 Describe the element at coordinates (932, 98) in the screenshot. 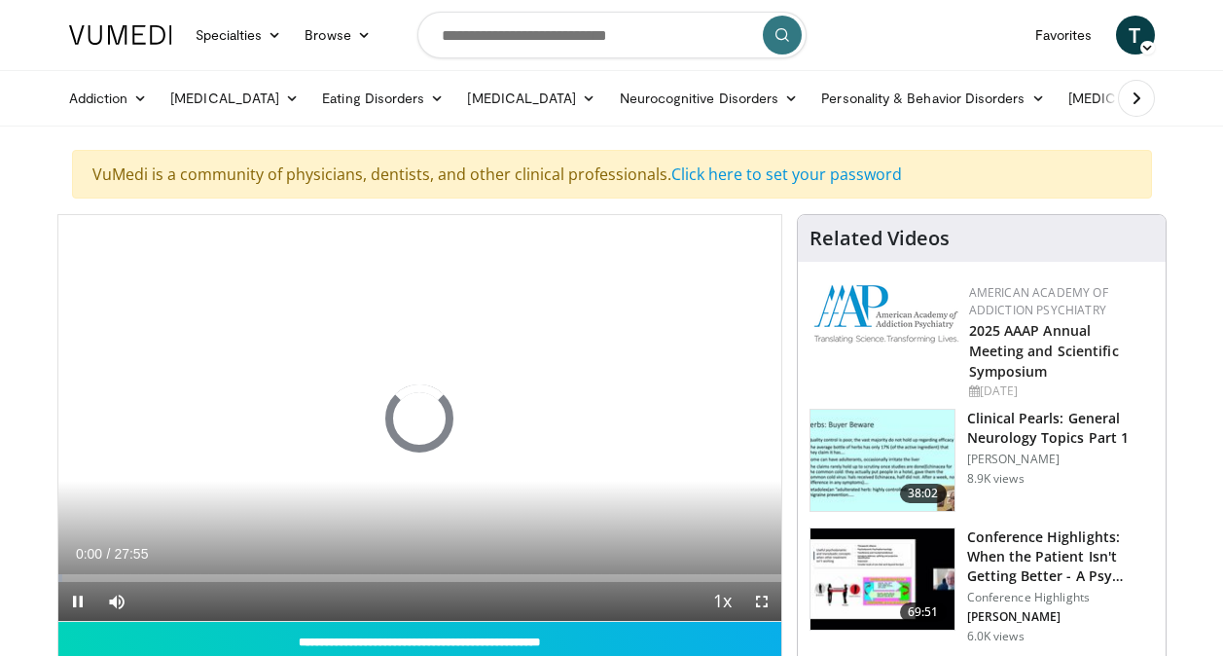

I see `a: Personality & Behavior Disorders` at that location.